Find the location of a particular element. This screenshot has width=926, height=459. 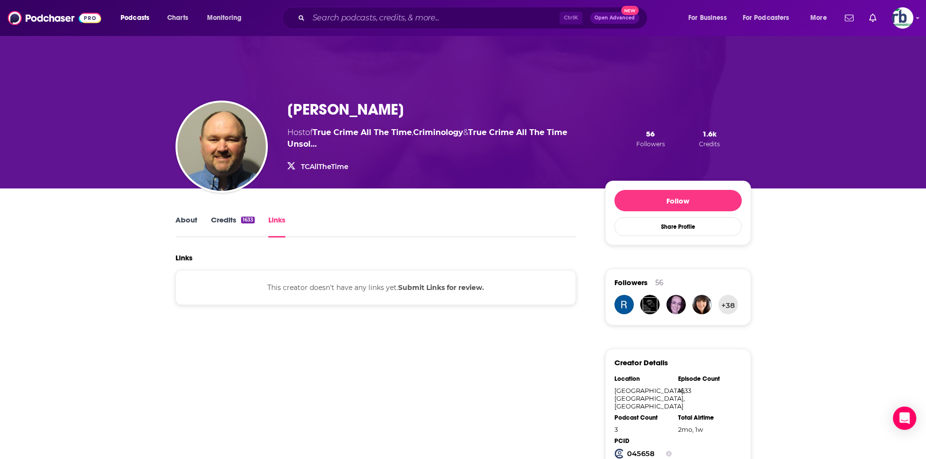

span: Podcasts is located at coordinates (135, 18).